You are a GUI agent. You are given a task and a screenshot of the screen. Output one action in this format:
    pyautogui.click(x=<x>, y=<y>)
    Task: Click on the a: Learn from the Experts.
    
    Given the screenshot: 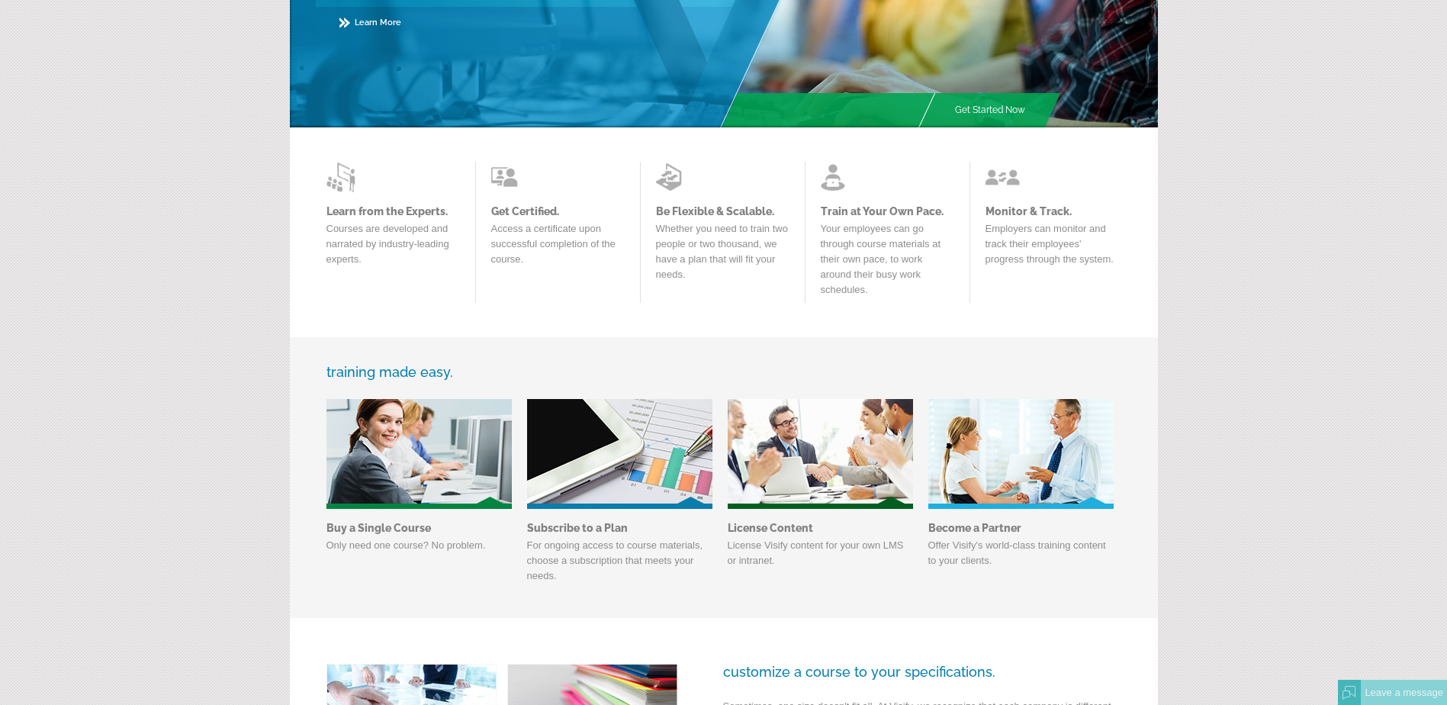 What is the action you would take?
    pyautogui.click(x=393, y=211)
    